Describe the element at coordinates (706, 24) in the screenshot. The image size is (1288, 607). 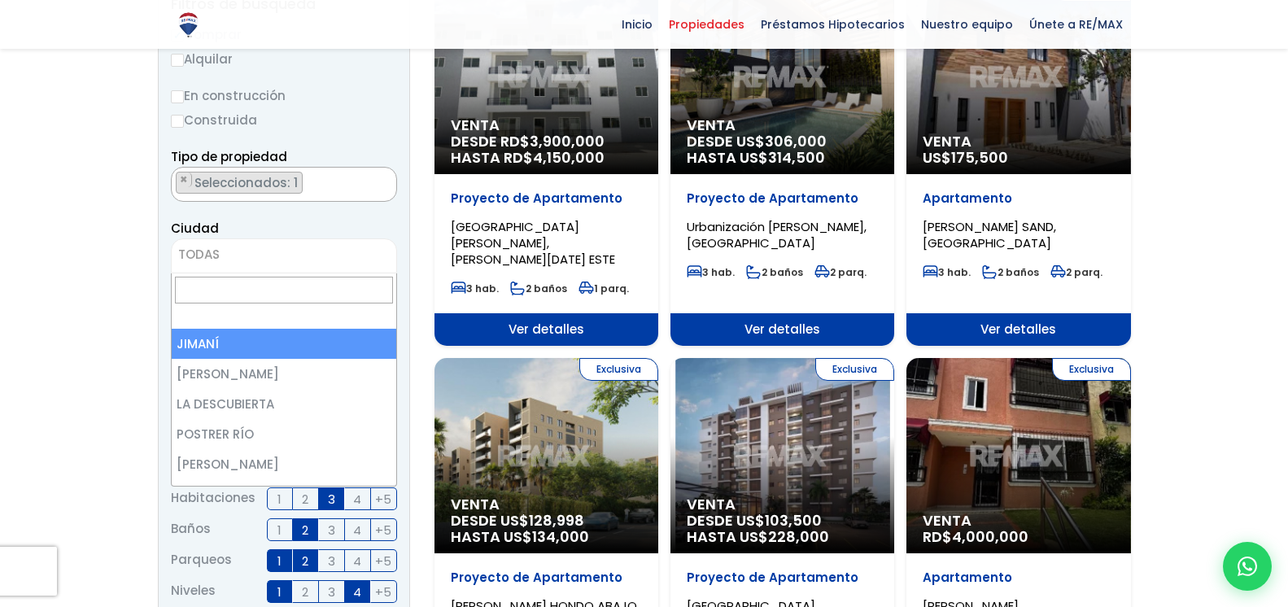
I see `span: Propiedades` at that location.